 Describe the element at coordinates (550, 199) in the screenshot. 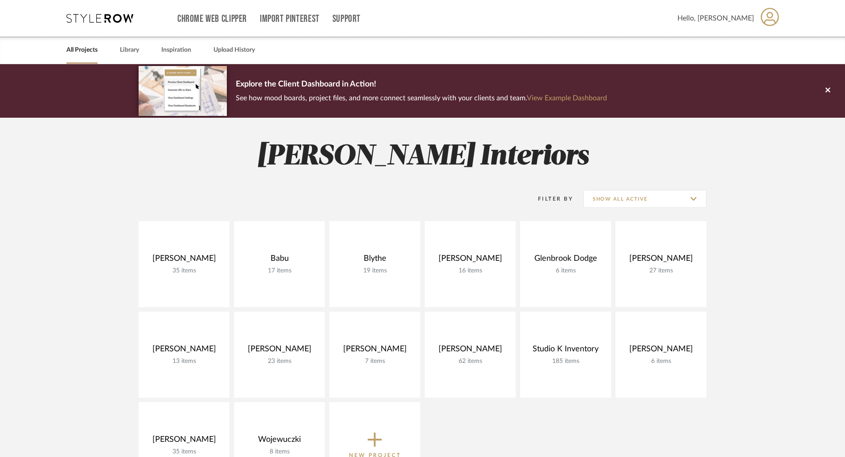

I see `div: Filter By` at that location.